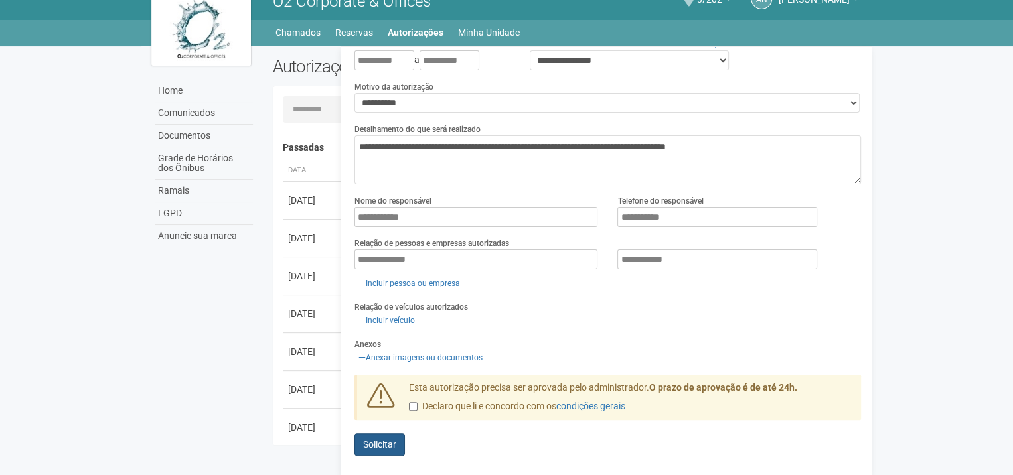  I want to click on a: Autorizações, so click(415, 33).